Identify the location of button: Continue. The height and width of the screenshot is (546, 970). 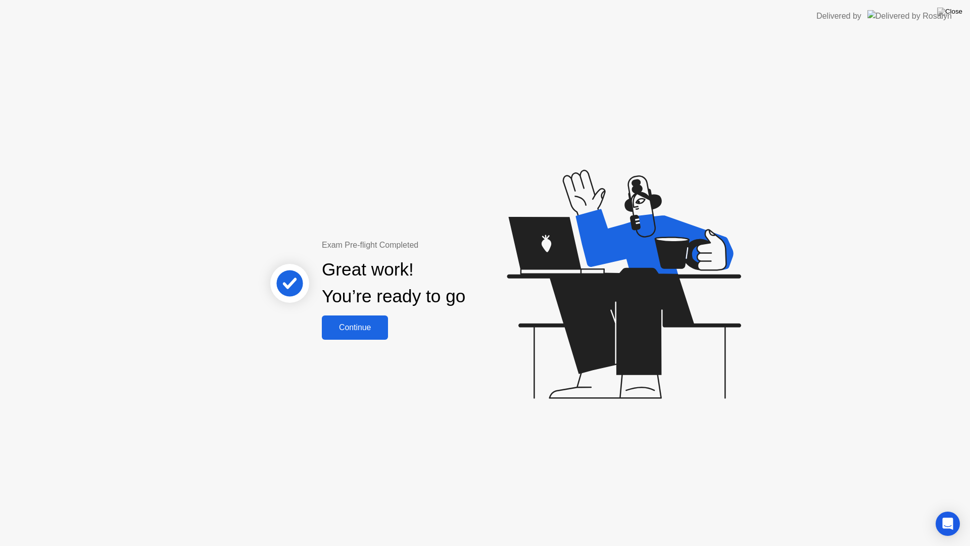
(355, 327).